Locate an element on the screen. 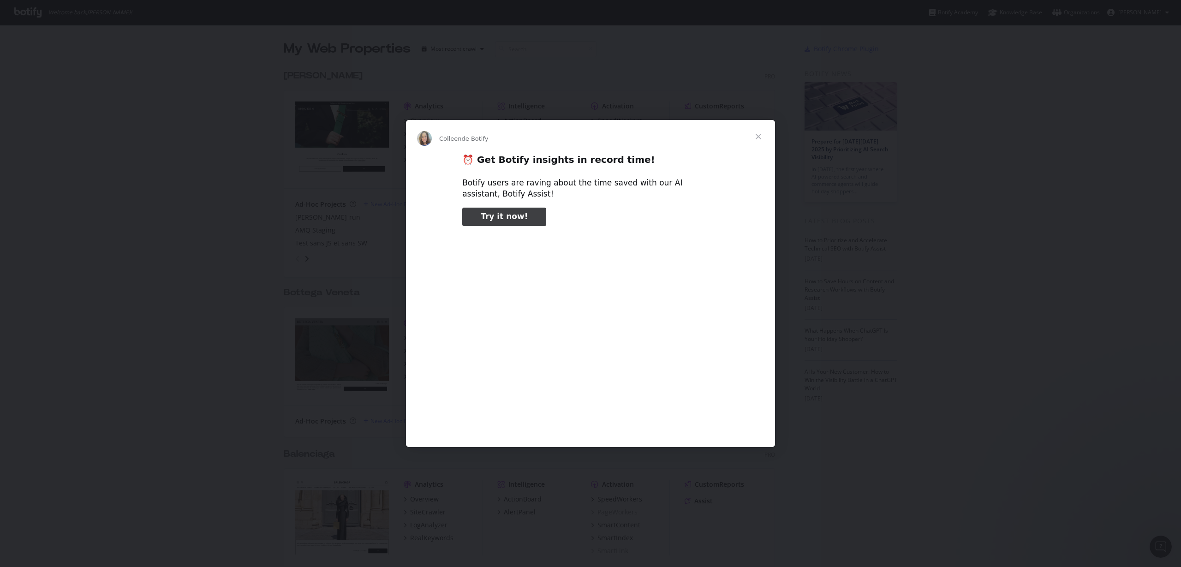  span: Colleen is located at coordinates (450, 138).